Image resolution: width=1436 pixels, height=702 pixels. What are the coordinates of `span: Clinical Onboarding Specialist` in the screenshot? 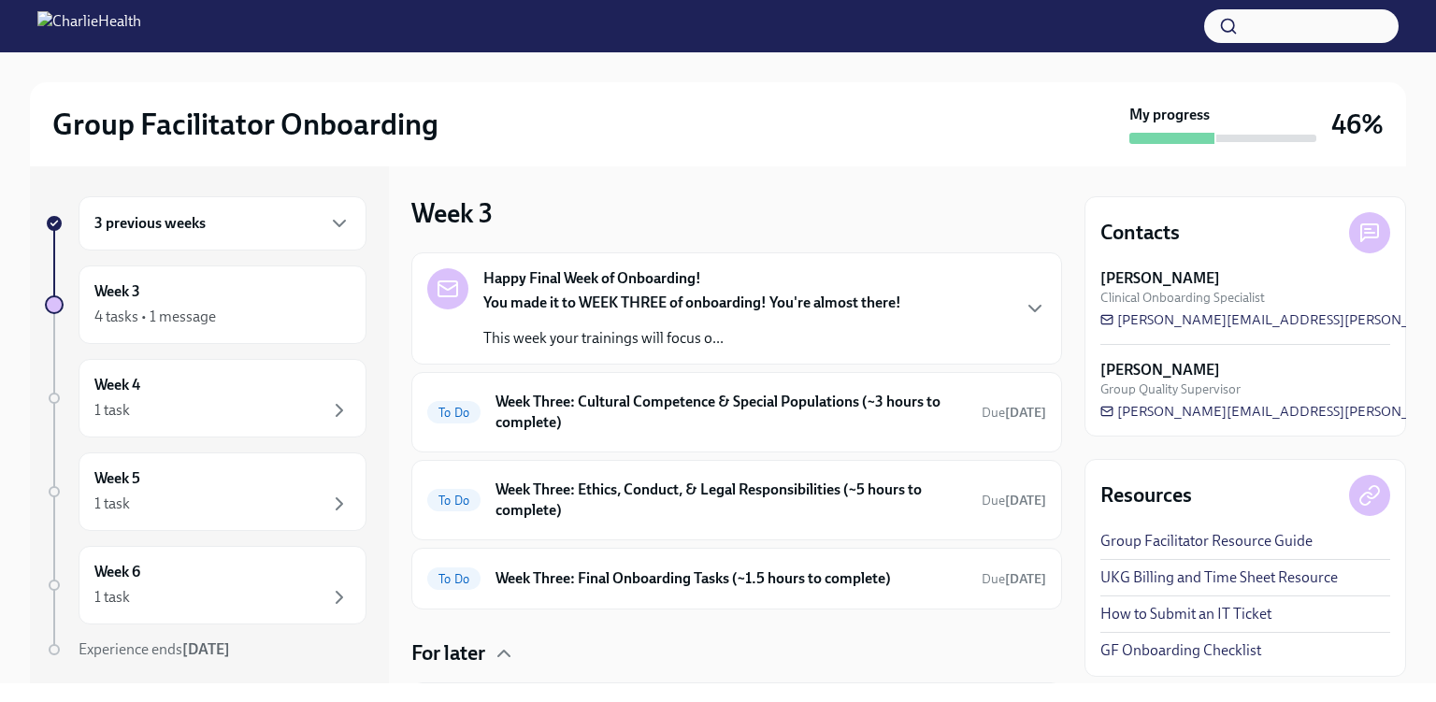 It's located at (1183, 297).